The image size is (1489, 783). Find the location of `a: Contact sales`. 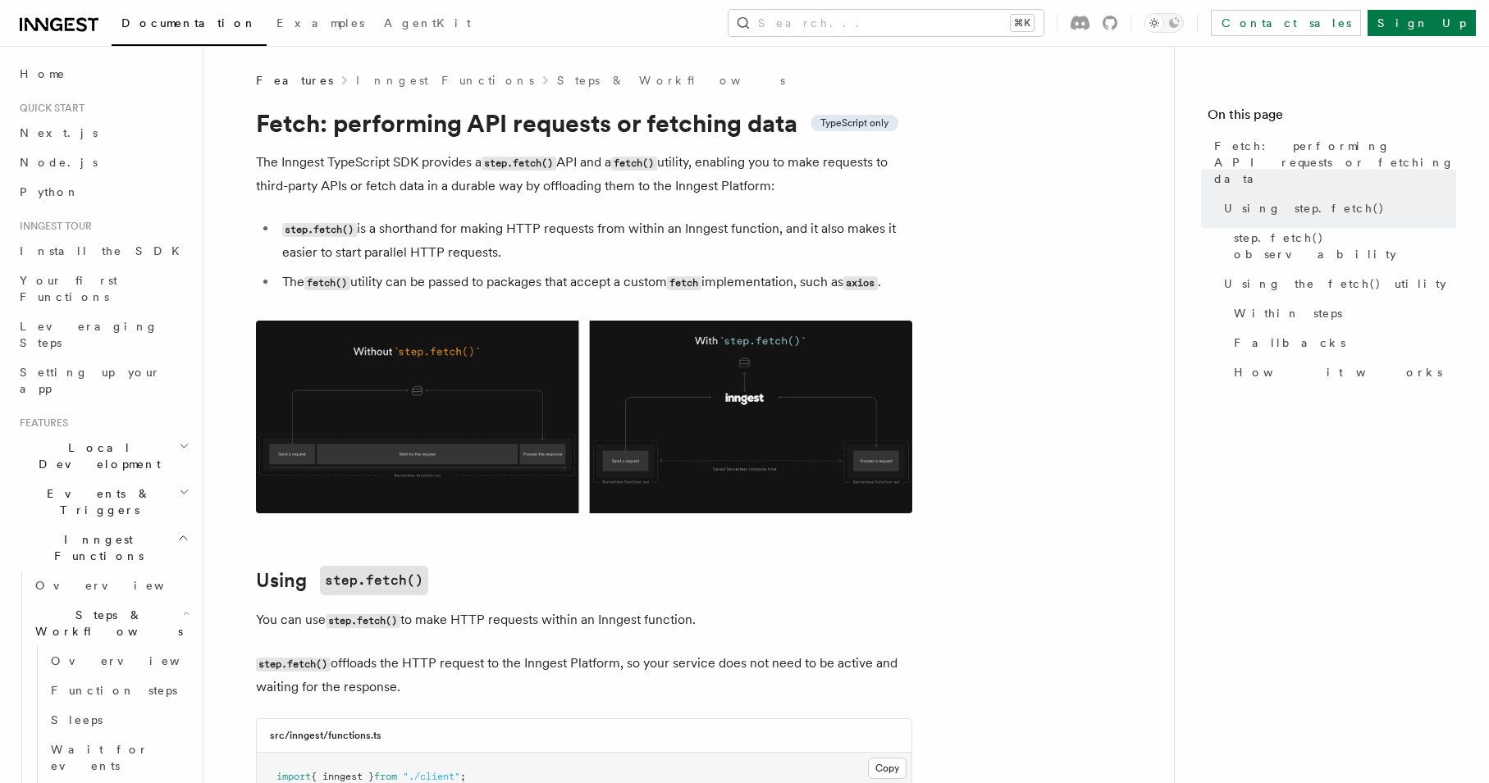

a: Contact sales is located at coordinates (1285, 23).